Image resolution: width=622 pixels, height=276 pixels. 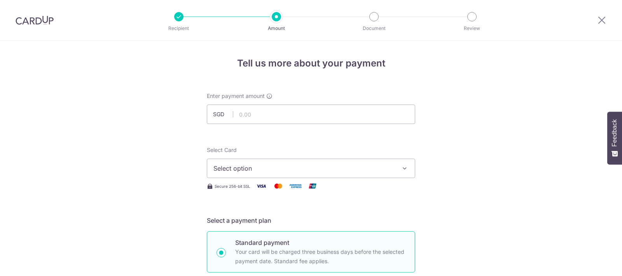 What do you see at coordinates (615, 138) in the screenshot?
I see `button: Feedback - Show survey` at bounding box center [615, 138].